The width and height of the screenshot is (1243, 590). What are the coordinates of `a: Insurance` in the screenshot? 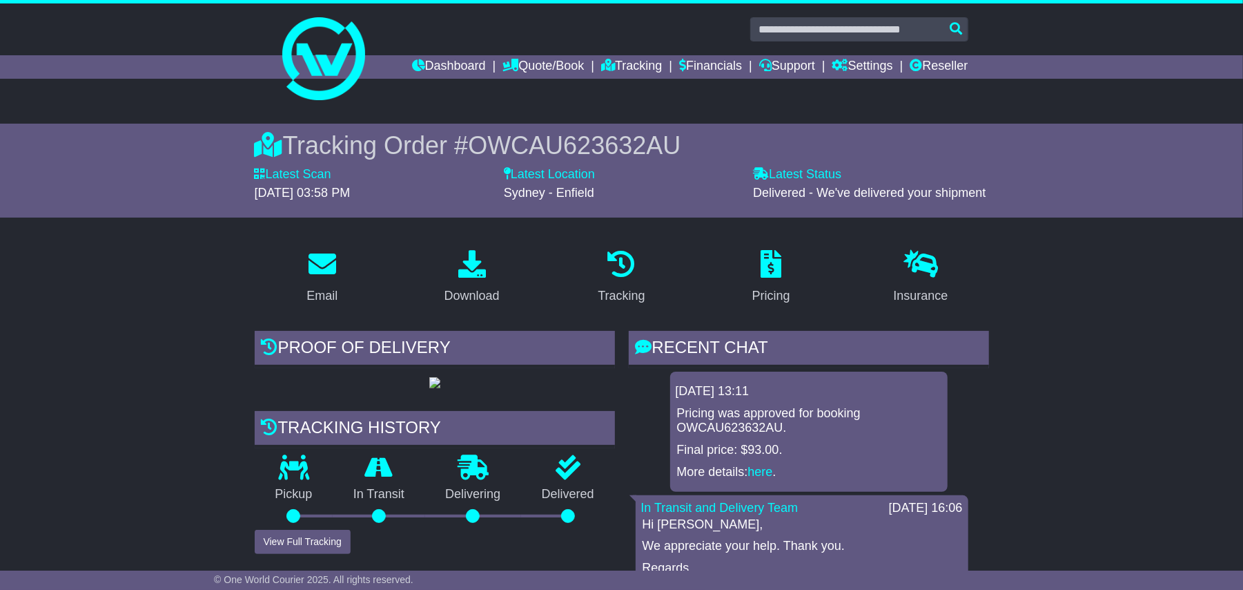 It's located at (921, 278).